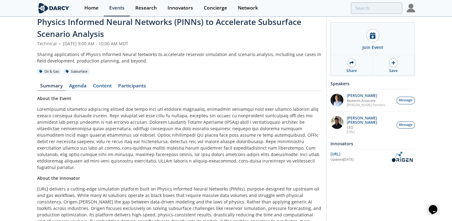  What do you see at coordinates (373, 83) in the screenshot?
I see `div: Speakers` at bounding box center [373, 83].